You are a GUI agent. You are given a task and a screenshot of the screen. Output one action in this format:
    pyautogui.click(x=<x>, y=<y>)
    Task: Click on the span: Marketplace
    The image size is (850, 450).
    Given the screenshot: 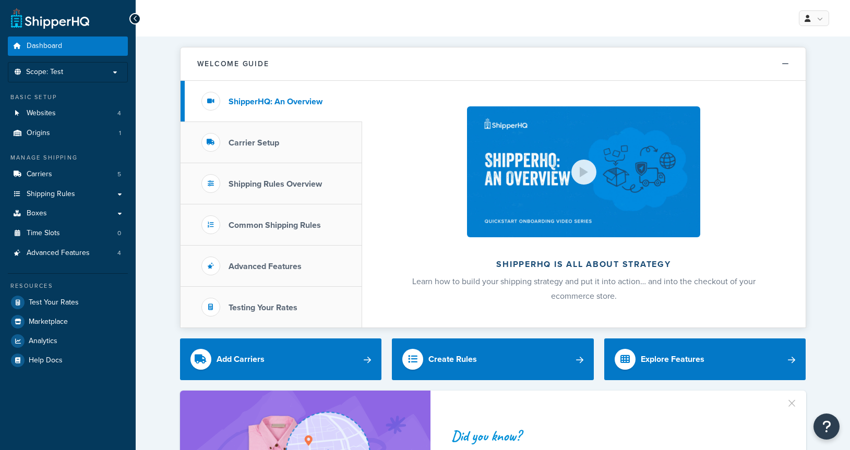 What is the action you would take?
    pyautogui.click(x=48, y=322)
    